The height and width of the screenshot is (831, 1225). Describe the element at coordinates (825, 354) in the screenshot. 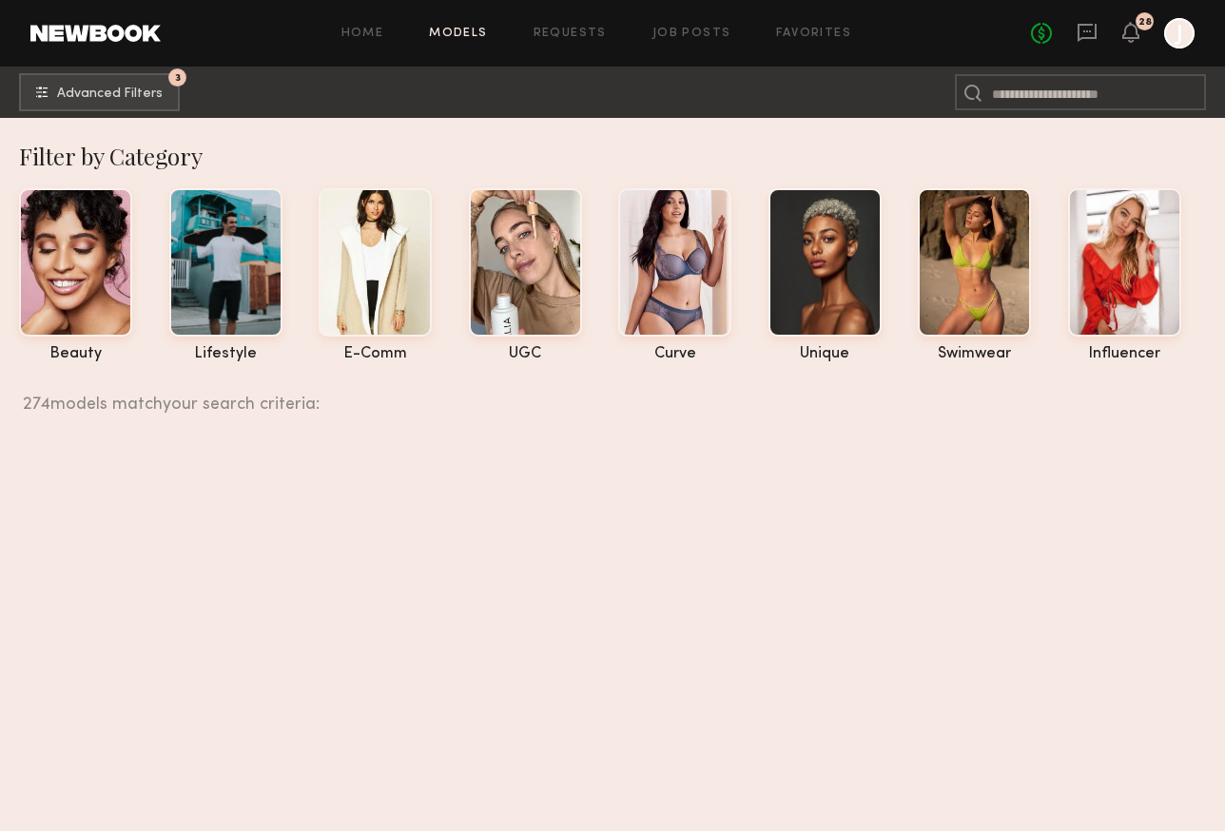

I see `div: unique` at that location.